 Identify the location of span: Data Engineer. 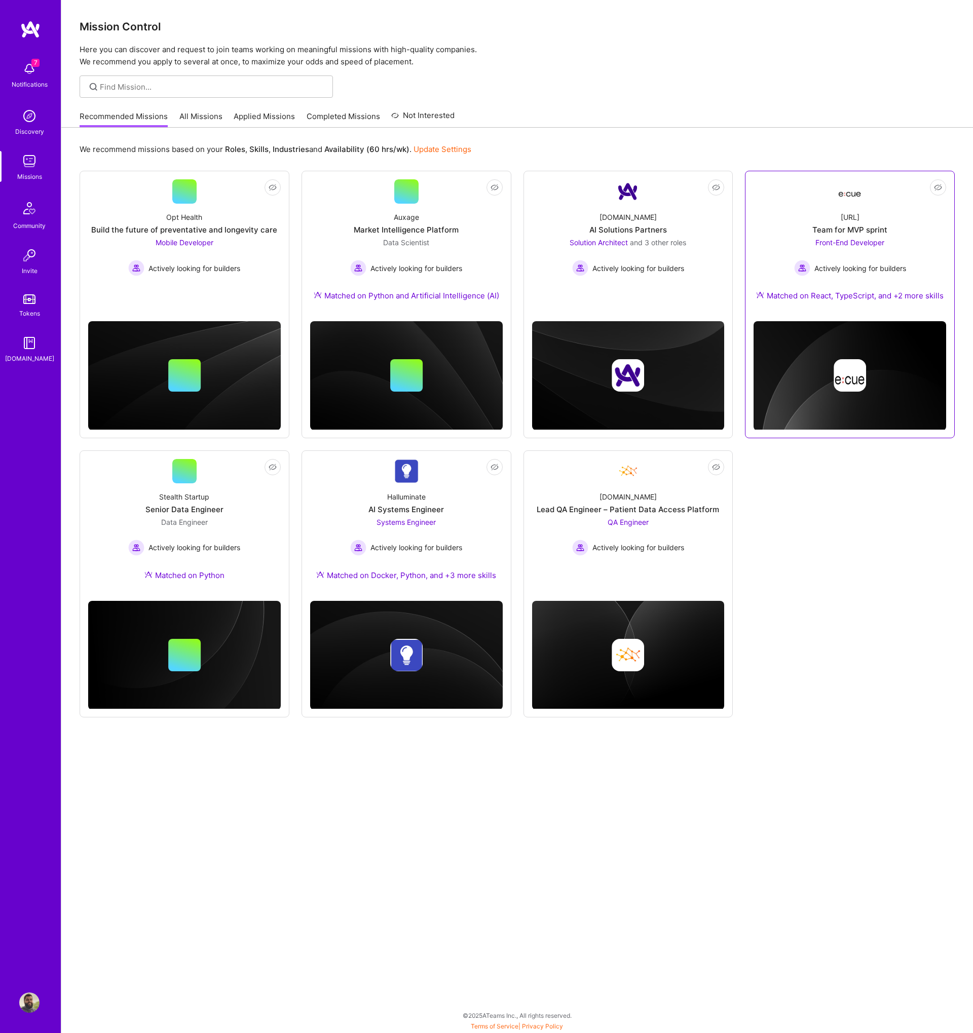
(184, 522).